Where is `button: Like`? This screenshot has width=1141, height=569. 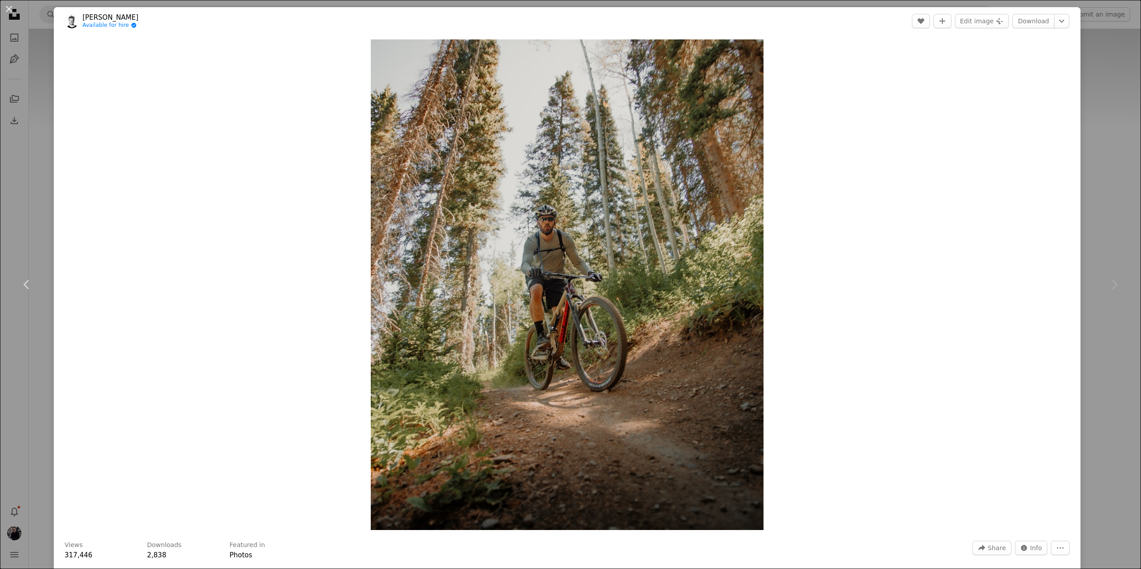 button: Like is located at coordinates (921, 21).